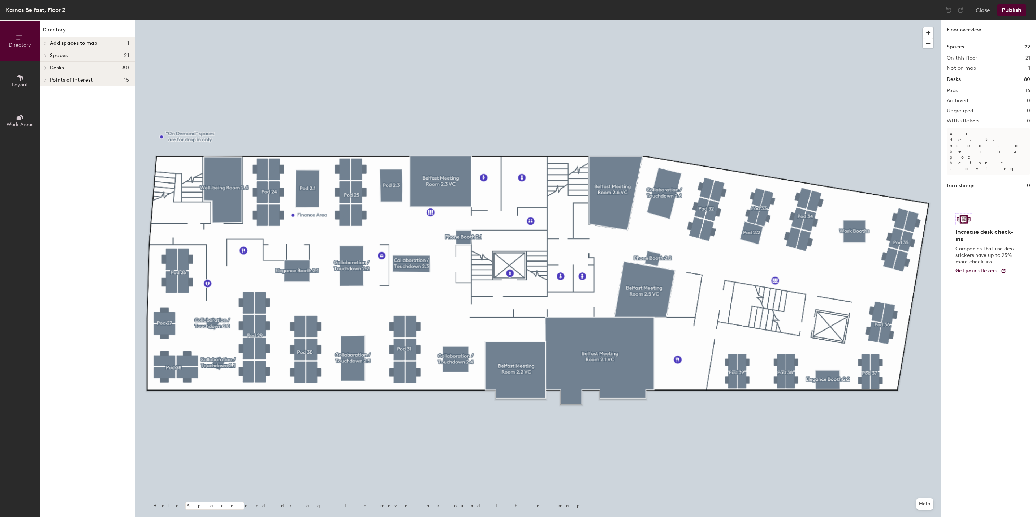  Describe the element at coordinates (1028, 186) in the screenshot. I see `h1: 0` at that location.